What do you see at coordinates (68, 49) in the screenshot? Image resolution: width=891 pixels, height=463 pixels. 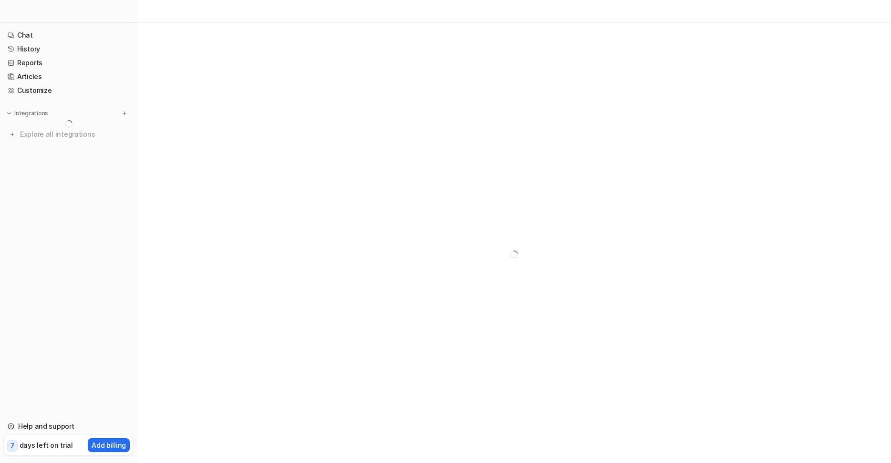 I see `a: History` at bounding box center [68, 49].